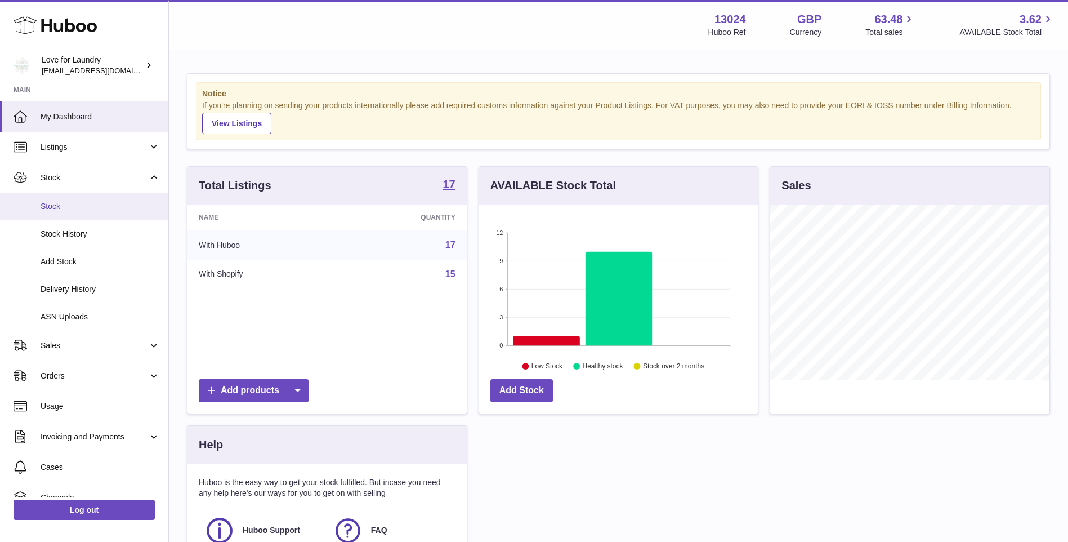 The image size is (1068, 542). I want to click on strong: Notice, so click(618, 93).